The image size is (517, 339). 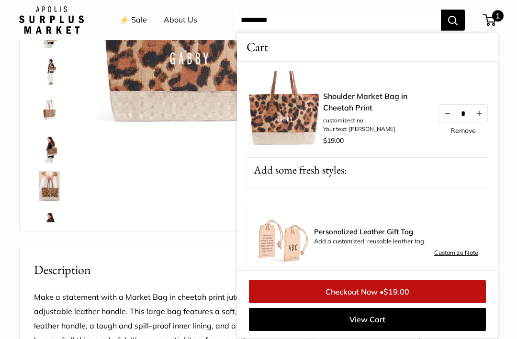 I want to click on a: 1, so click(x=489, y=20).